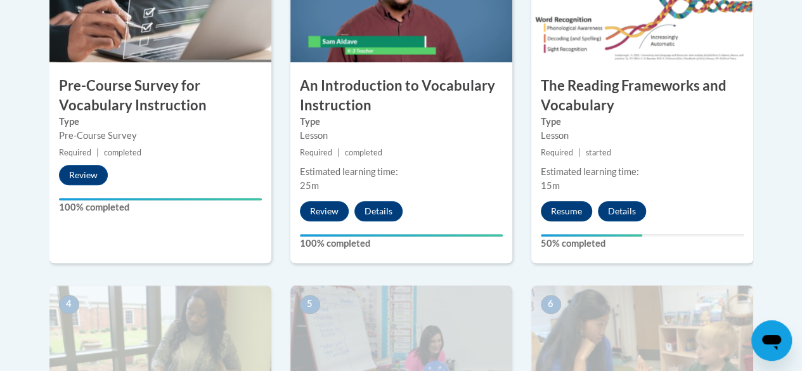  Describe the element at coordinates (69, 304) in the screenshot. I see `span: 4` at that location.